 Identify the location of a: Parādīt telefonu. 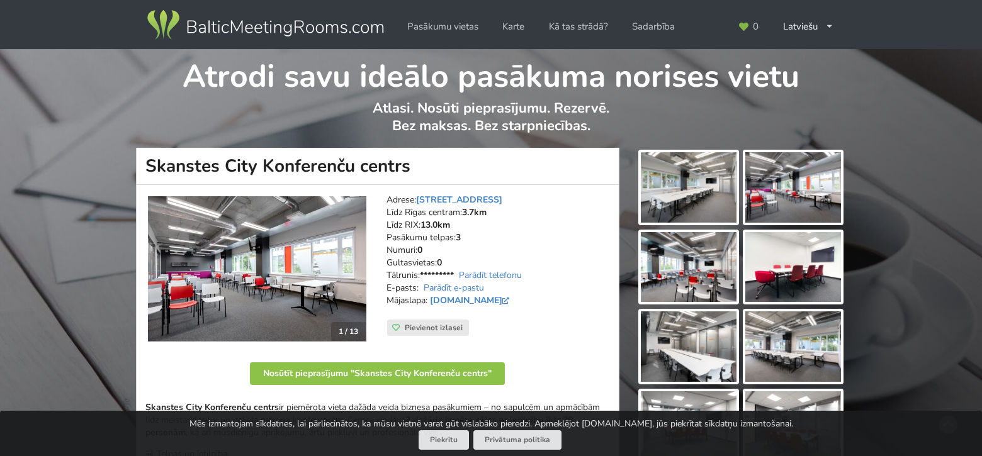
(490, 275).